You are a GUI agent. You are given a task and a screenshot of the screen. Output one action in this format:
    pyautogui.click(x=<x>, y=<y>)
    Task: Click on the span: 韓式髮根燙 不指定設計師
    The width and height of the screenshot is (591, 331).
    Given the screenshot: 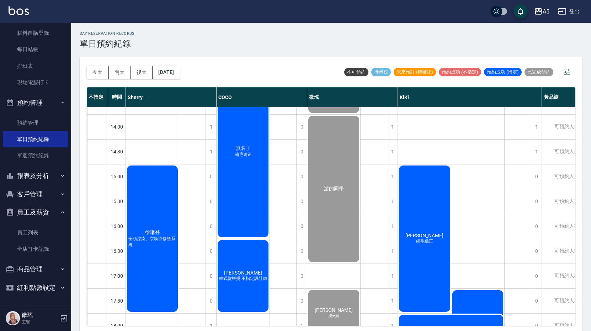 What is the action you would take?
    pyautogui.click(x=243, y=279)
    